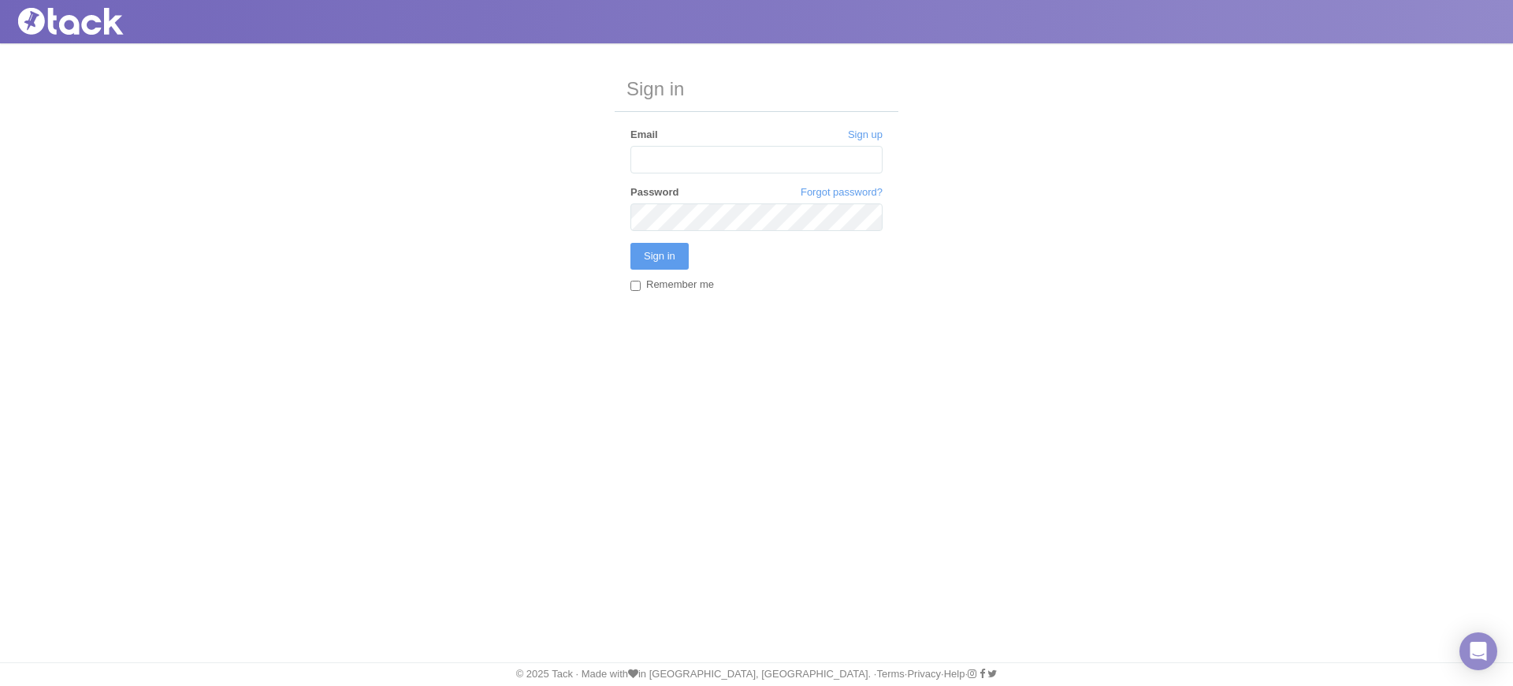 This screenshot has width=1513, height=686. I want to click on label: Password, so click(654, 192).